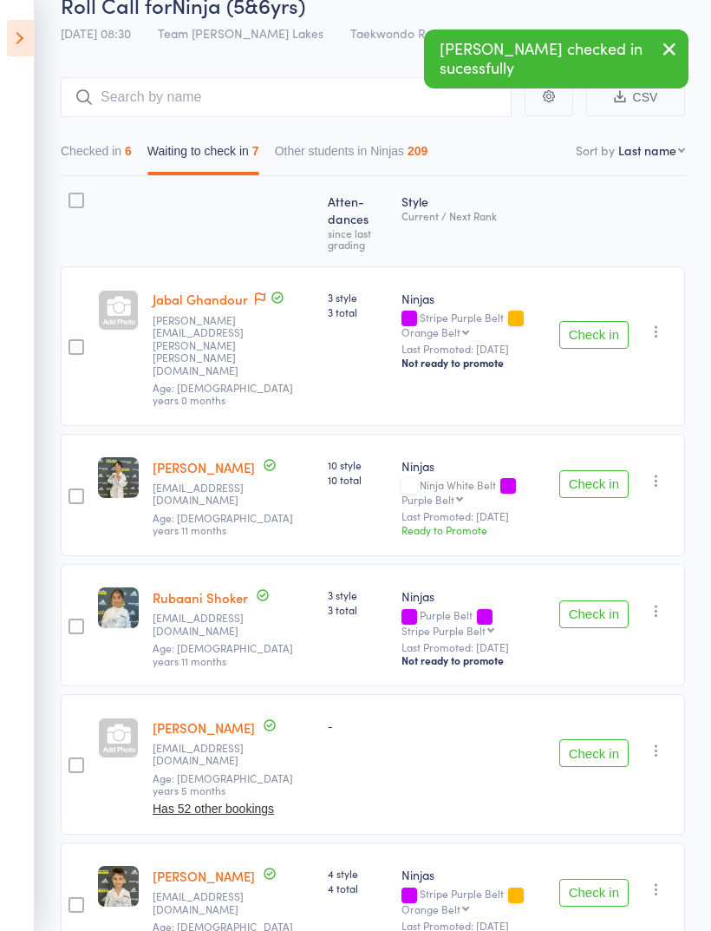  What do you see at coordinates (636, 97) in the screenshot?
I see `button: CSV` at bounding box center [636, 97].